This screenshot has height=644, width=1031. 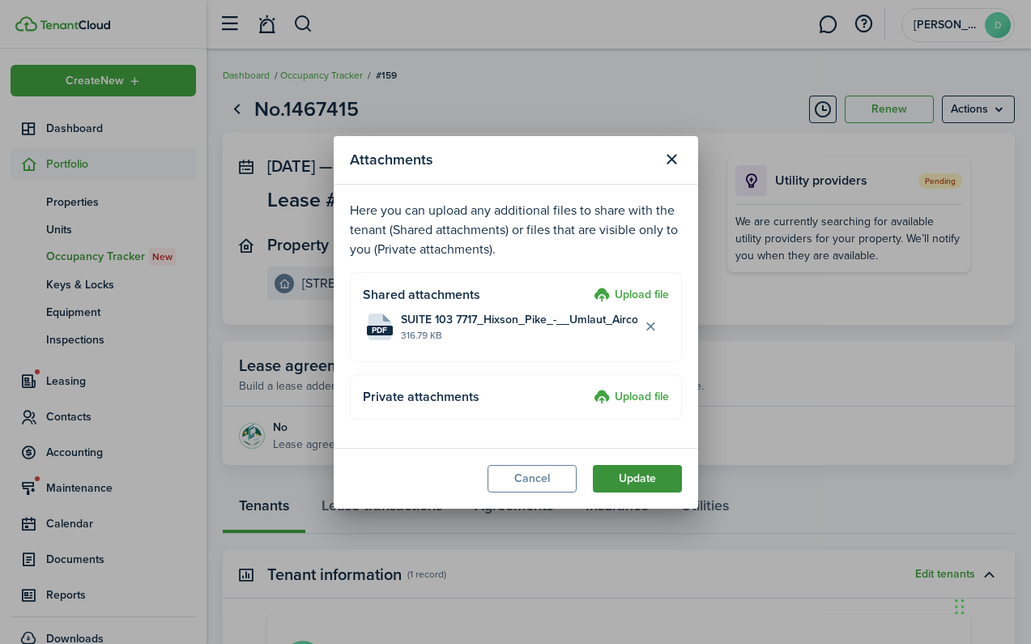 What do you see at coordinates (519, 319) in the screenshot?
I see `span: SUITE 103 7717_Hixson_Pike_-__Umlaut_Aircooled_LLC.pdf` at bounding box center [519, 319].